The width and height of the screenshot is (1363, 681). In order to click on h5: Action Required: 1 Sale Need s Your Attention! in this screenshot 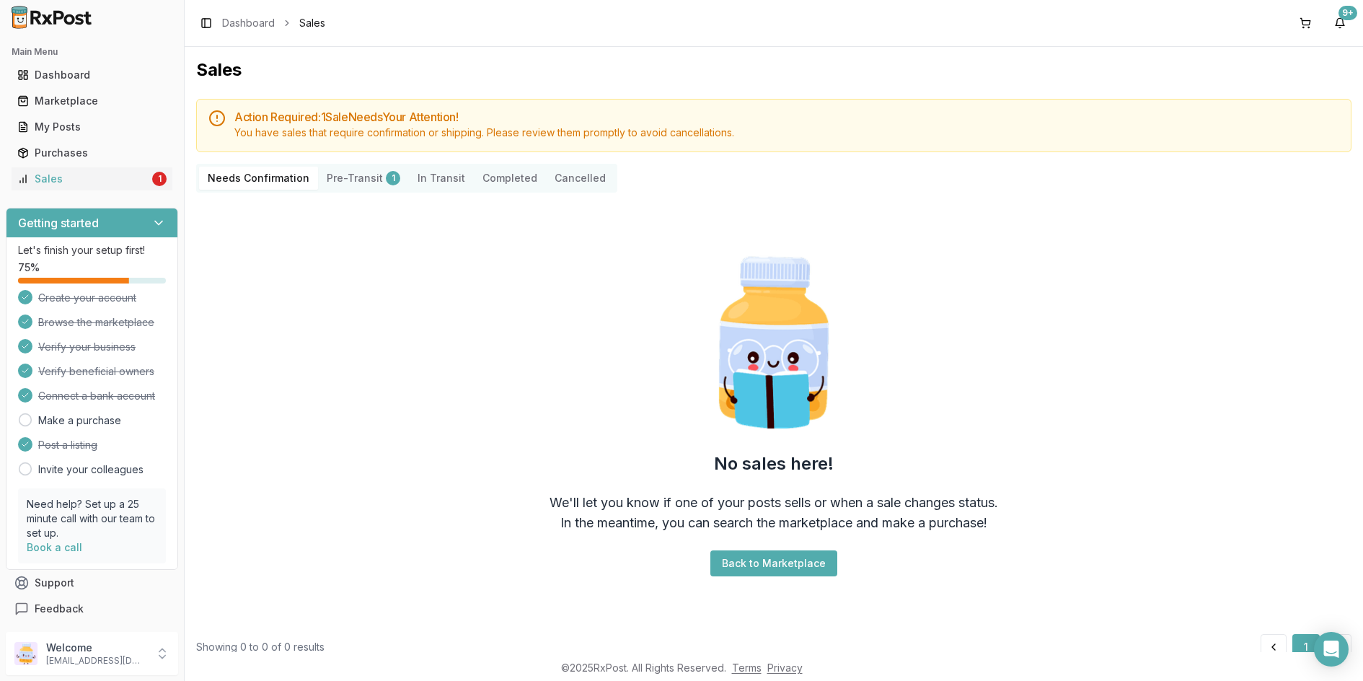, I will do `click(787, 117)`.